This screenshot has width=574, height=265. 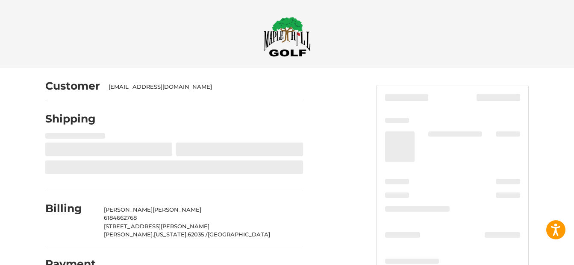 What do you see at coordinates (197, 234) in the screenshot?
I see `span: 62035 /` at bounding box center [197, 234].